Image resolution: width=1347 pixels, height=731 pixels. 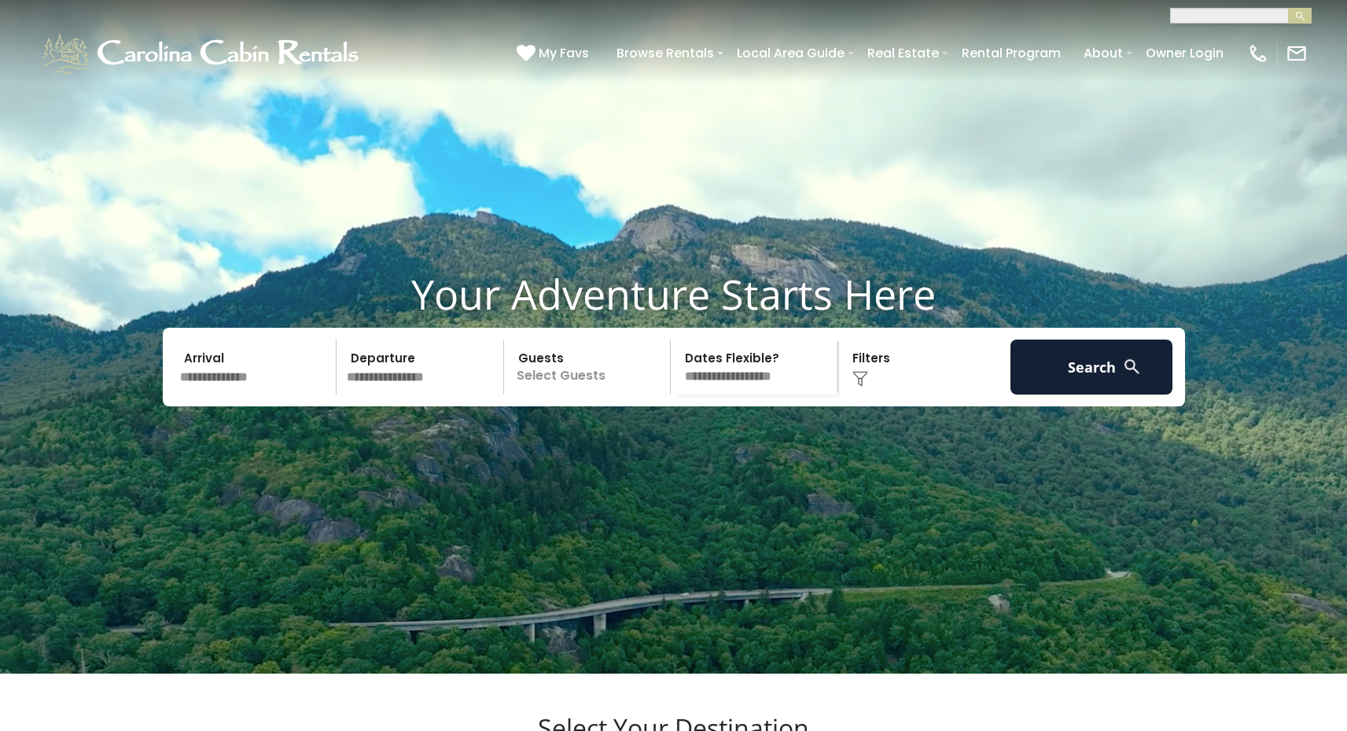 What do you see at coordinates (1184, 53) in the screenshot?
I see `a: Owner Login` at bounding box center [1184, 53].